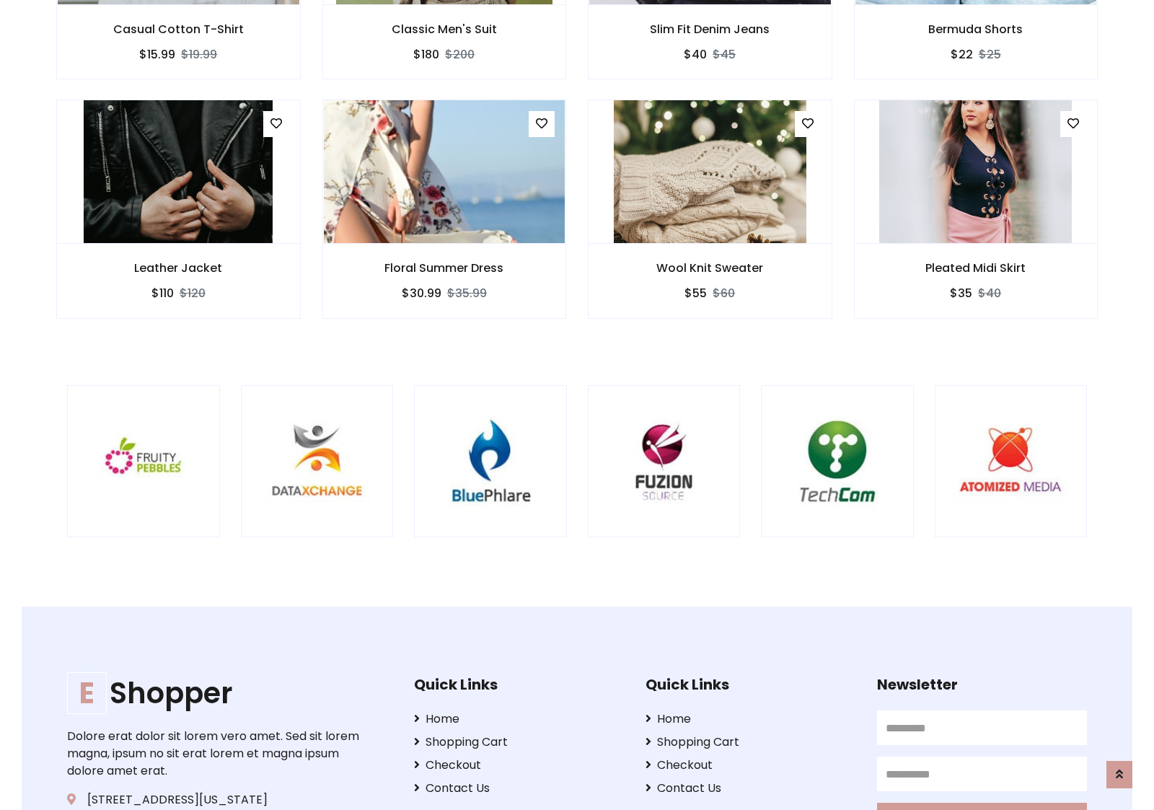 The width and height of the screenshot is (1154, 810). Describe the element at coordinates (710, 268) in the screenshot. I see `h6: Wool Knit Sweater` at that location.